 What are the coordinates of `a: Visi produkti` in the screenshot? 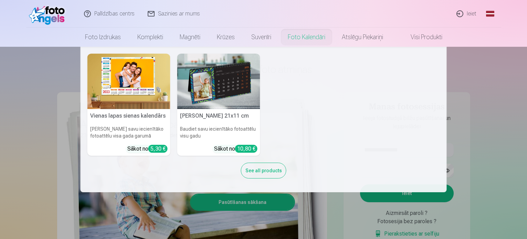 It's located at (421, 37).